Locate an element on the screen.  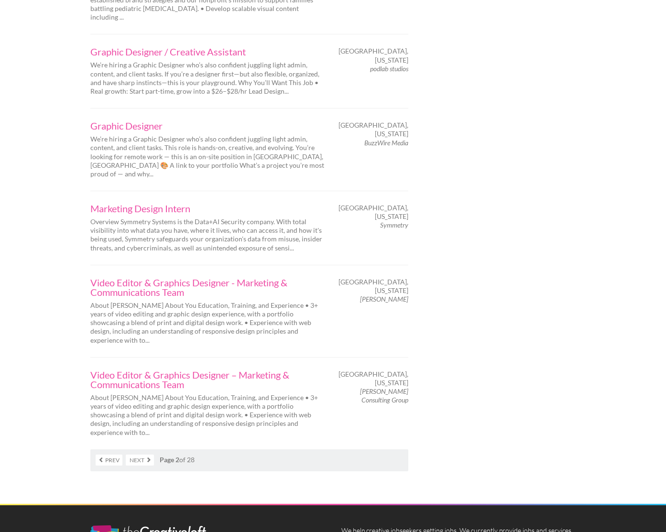
strong: Page 2 is located at coordinates (169, 460).